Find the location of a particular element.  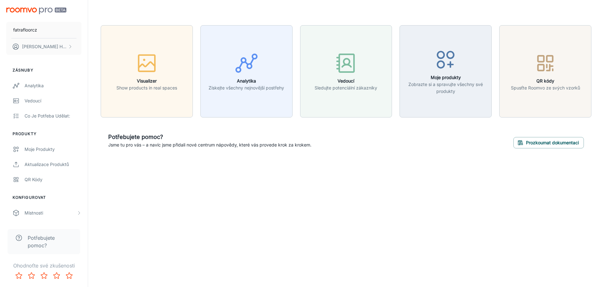

img: Roomvo PRO Beta is located at coordinates (36, 11).